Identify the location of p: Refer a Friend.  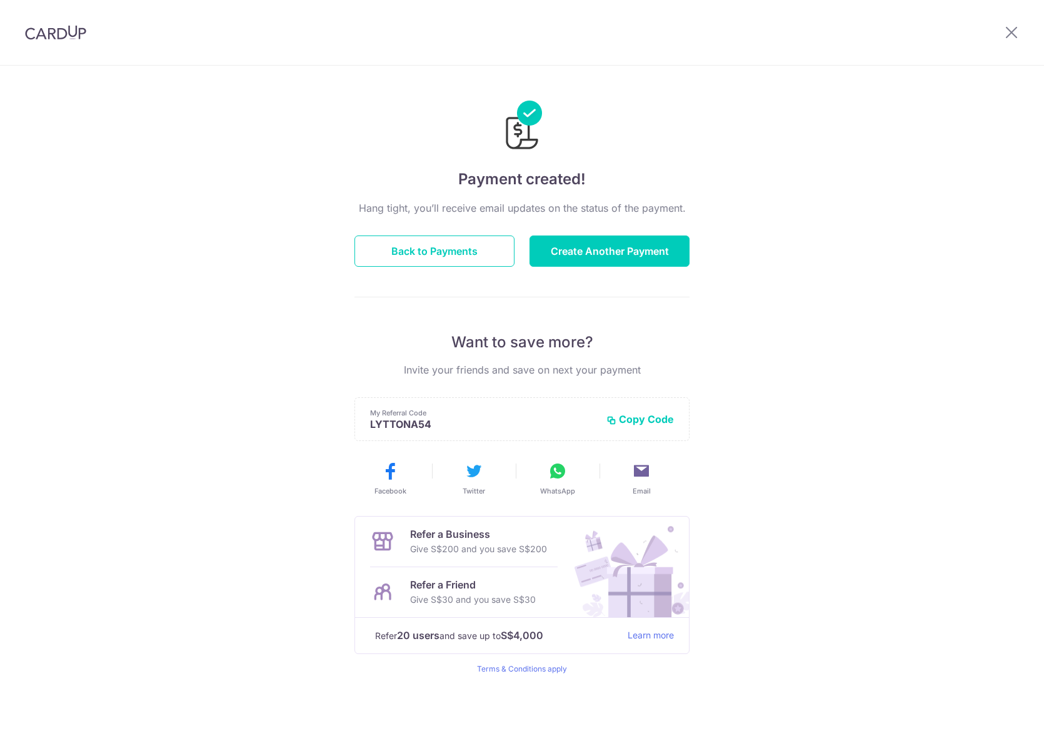
(473, 585).